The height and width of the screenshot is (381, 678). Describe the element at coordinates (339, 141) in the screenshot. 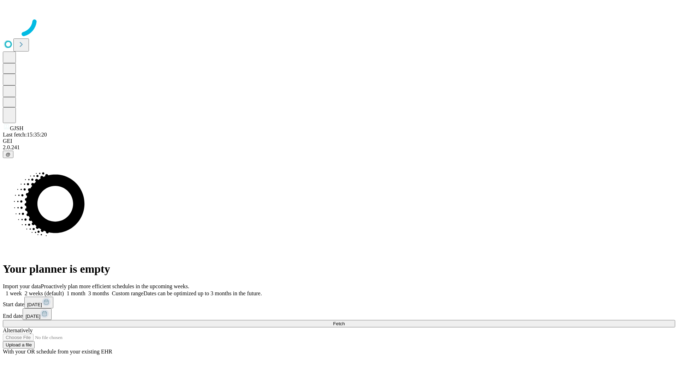

I see `div: GEI` at that location.